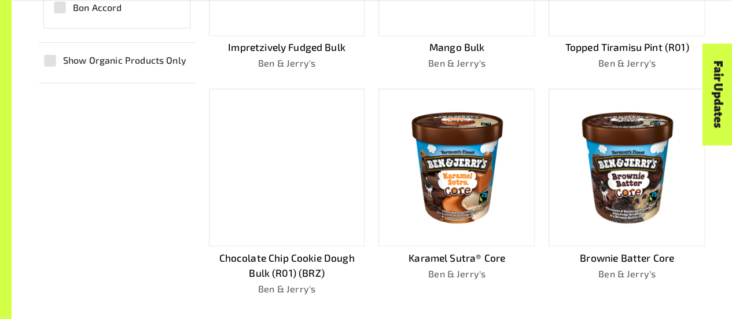 The height and width of the screenshot is (319, 732). Describe the element at coordinates (627, 47) in the screenshot. I see `p: Topped Tiramisu Pint (R01)` at that location.